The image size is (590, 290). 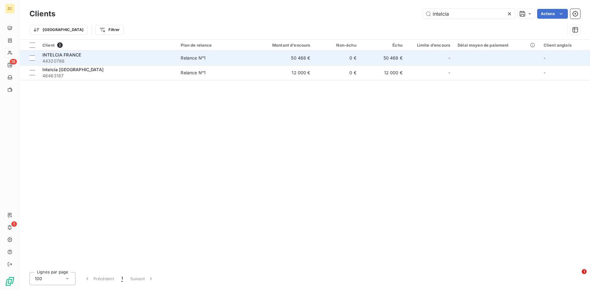 I want to click on button: Actions, so click(x=552, y=14).